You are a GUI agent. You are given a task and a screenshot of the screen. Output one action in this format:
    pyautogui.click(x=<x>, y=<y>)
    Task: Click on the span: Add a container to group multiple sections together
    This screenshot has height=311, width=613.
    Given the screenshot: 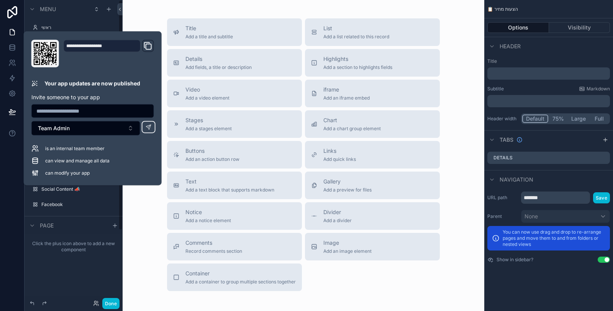 What is the action you would take?
    pyautogui.click(x=241, y=282)
    